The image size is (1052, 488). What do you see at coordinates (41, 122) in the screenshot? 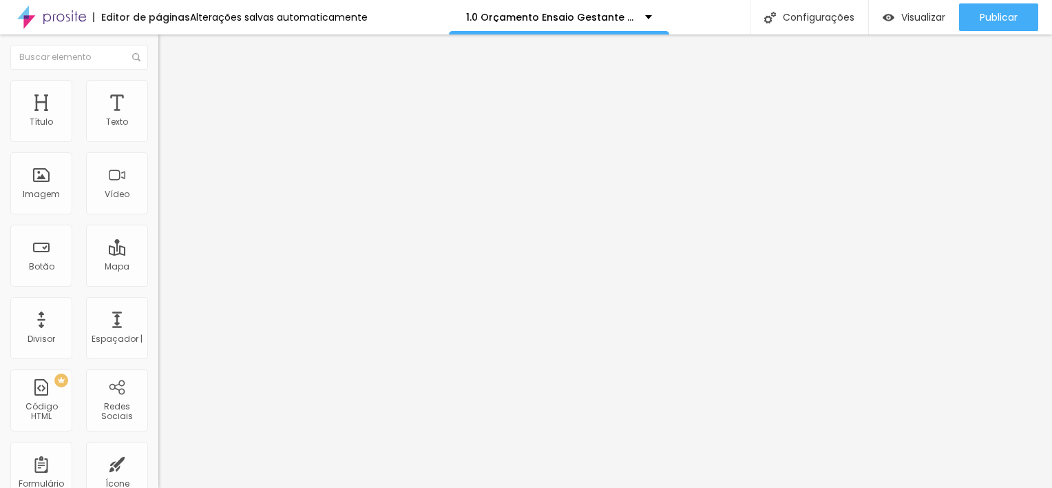
I see `div: Título` at bounding box center [41, 122].